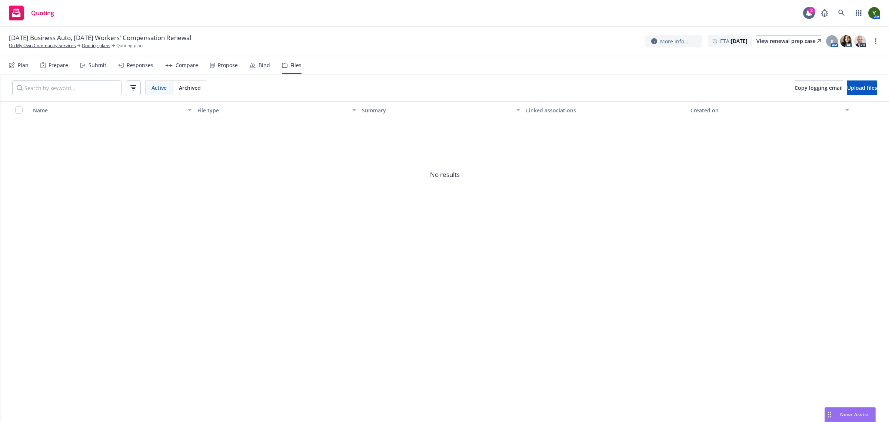 The height and width of the screenshot is (422, 889). I want to click on a: On My Own Community Services, so click(42, 46).